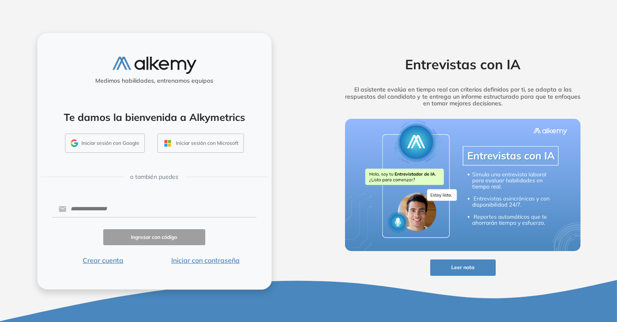 The width and height of the screenshot is (617, 322). I want to click on h5: Medimos habilidades, entrenamos equipos, so click(154, 81).